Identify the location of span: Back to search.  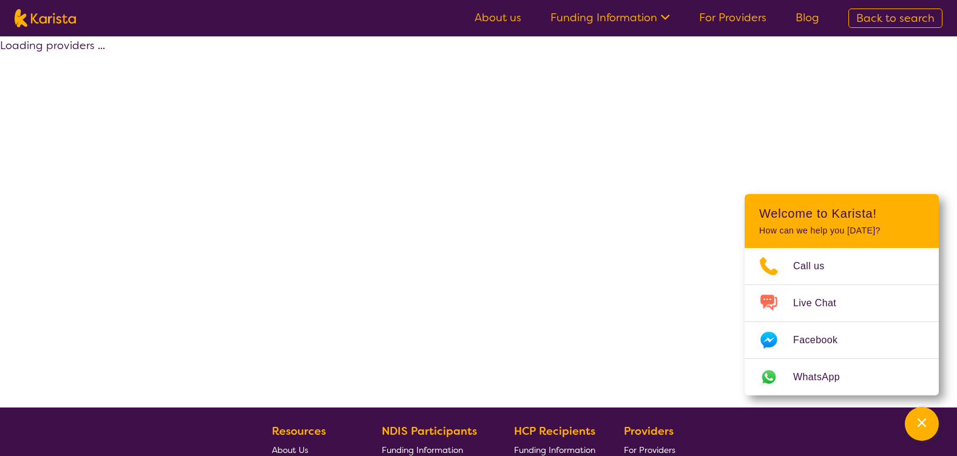
(895, 18).